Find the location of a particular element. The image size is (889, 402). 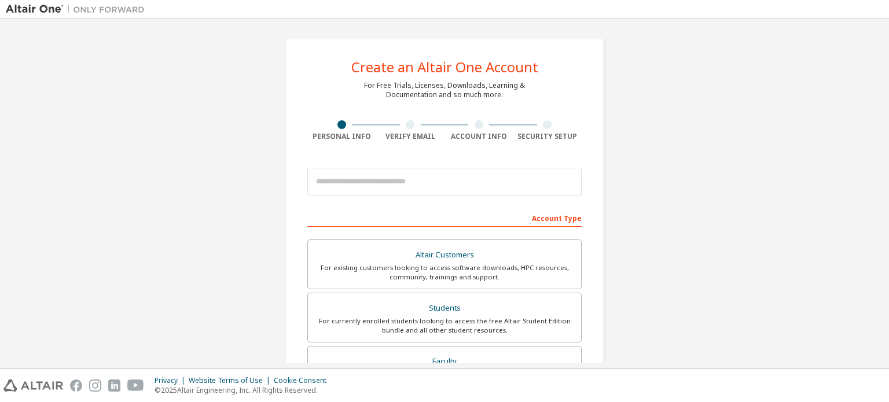

div: Verify Email is located at coordinates (410, 137).